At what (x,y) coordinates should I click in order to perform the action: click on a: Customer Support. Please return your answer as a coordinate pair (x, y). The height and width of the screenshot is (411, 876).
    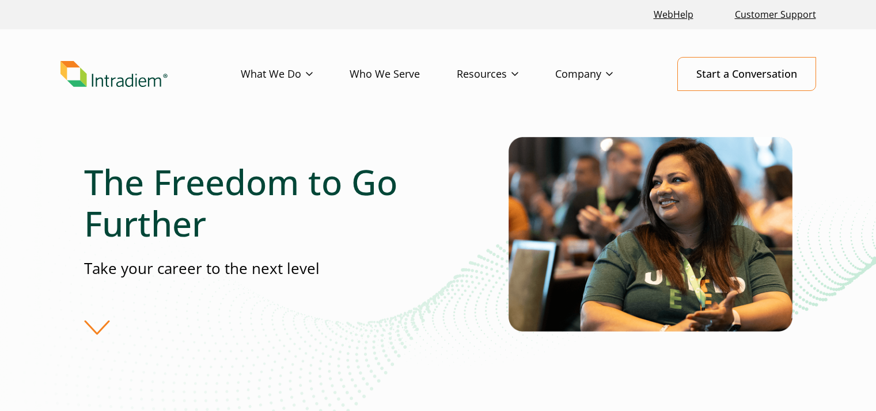
    Looking at the image, I should click on (775, 14).